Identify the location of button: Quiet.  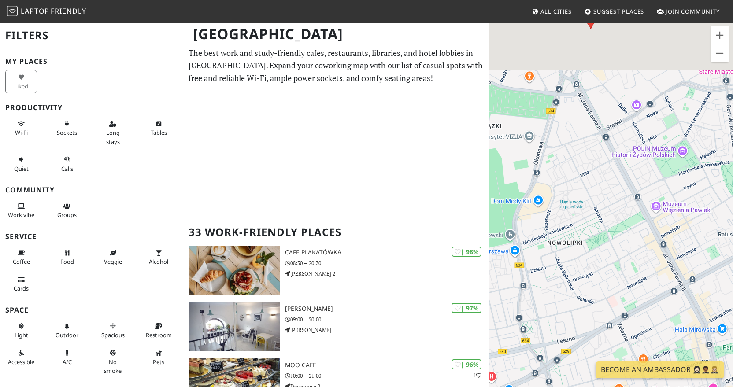
(21, 164).